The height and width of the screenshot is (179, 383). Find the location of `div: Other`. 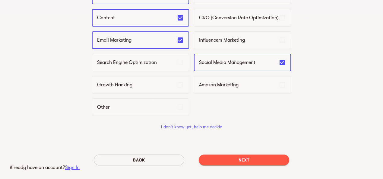

div: Other is located at coordinates (140, 107).